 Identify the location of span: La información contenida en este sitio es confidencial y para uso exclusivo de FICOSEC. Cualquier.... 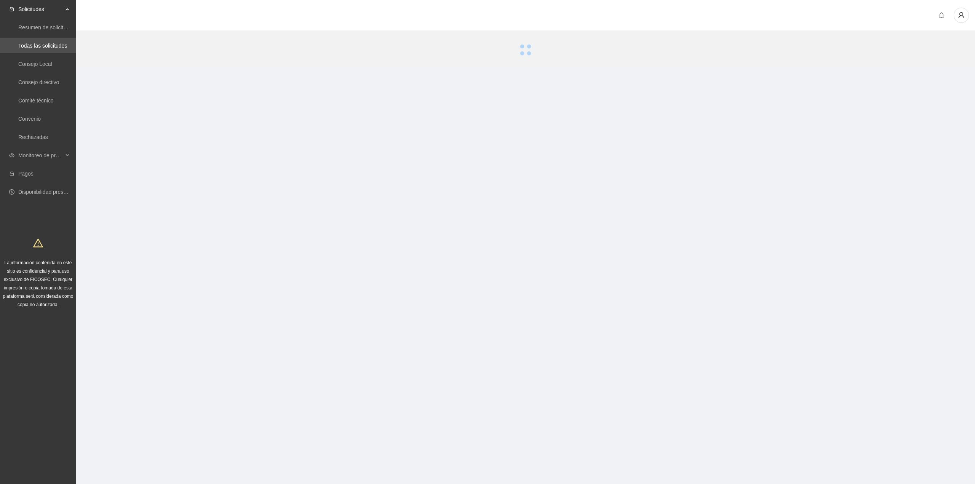
(38, 284).